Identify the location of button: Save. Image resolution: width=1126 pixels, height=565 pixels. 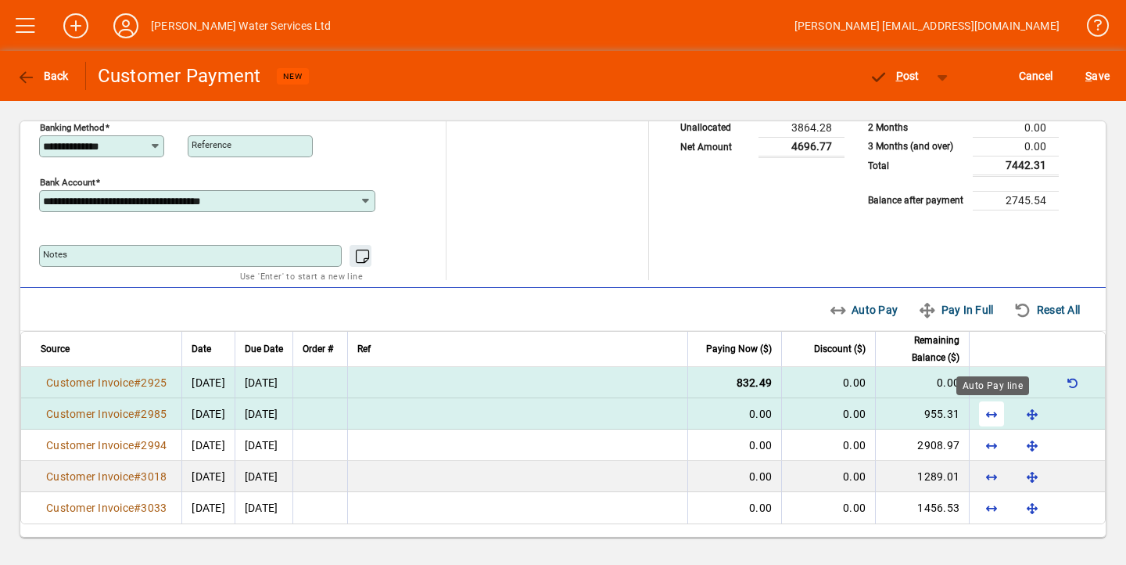
(1097, 76).